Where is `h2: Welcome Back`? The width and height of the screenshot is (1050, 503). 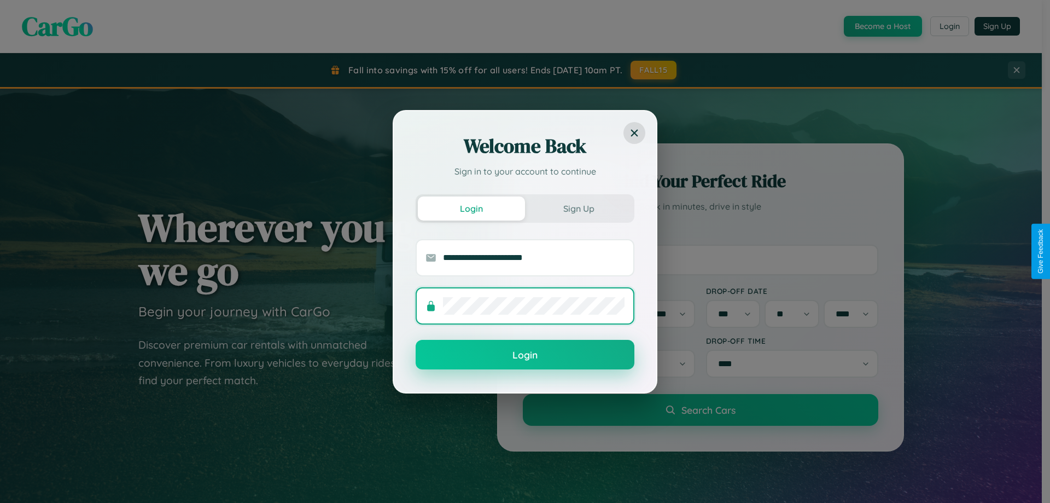
h2: Welcome Back is located at coordinates (525, 146).